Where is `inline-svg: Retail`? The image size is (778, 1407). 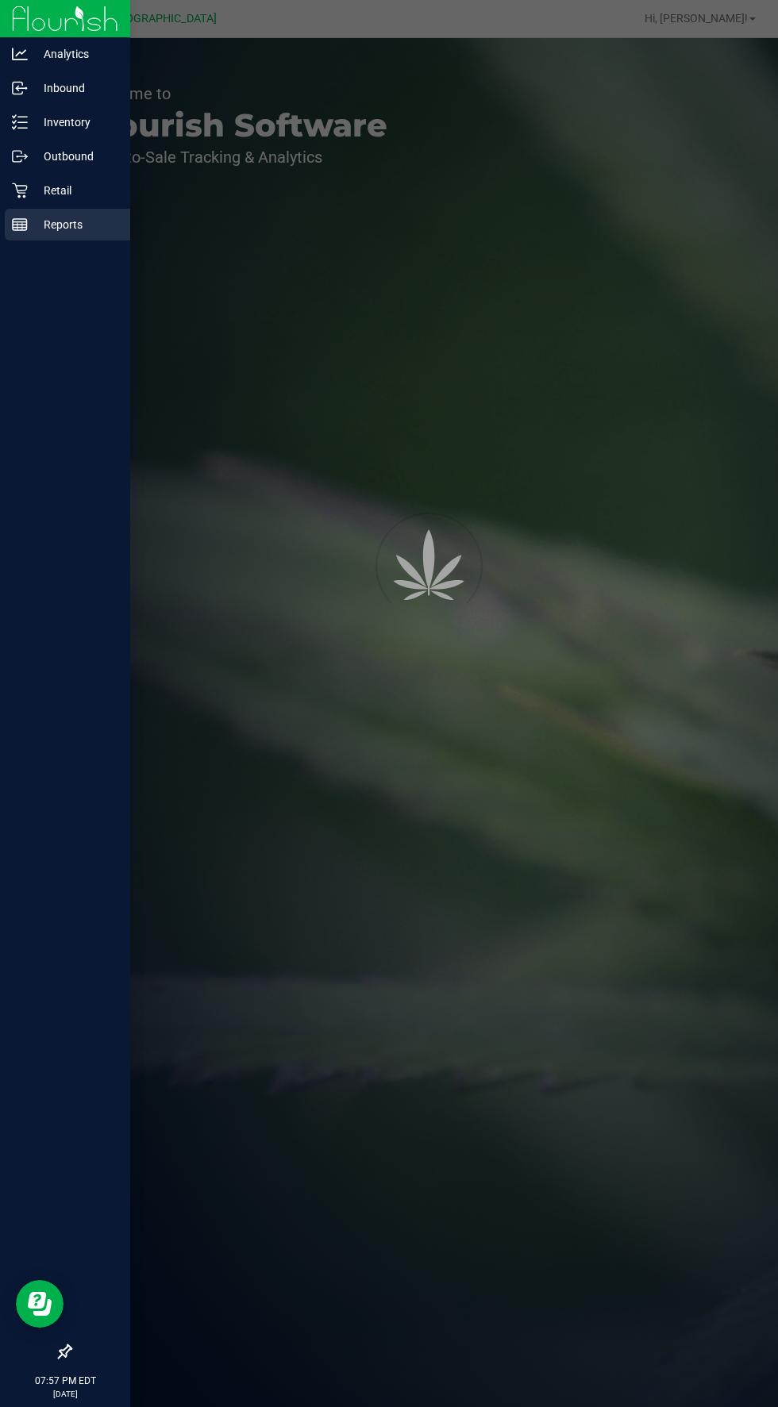
inline-svg: Retail is located at coordinates (20, 190).